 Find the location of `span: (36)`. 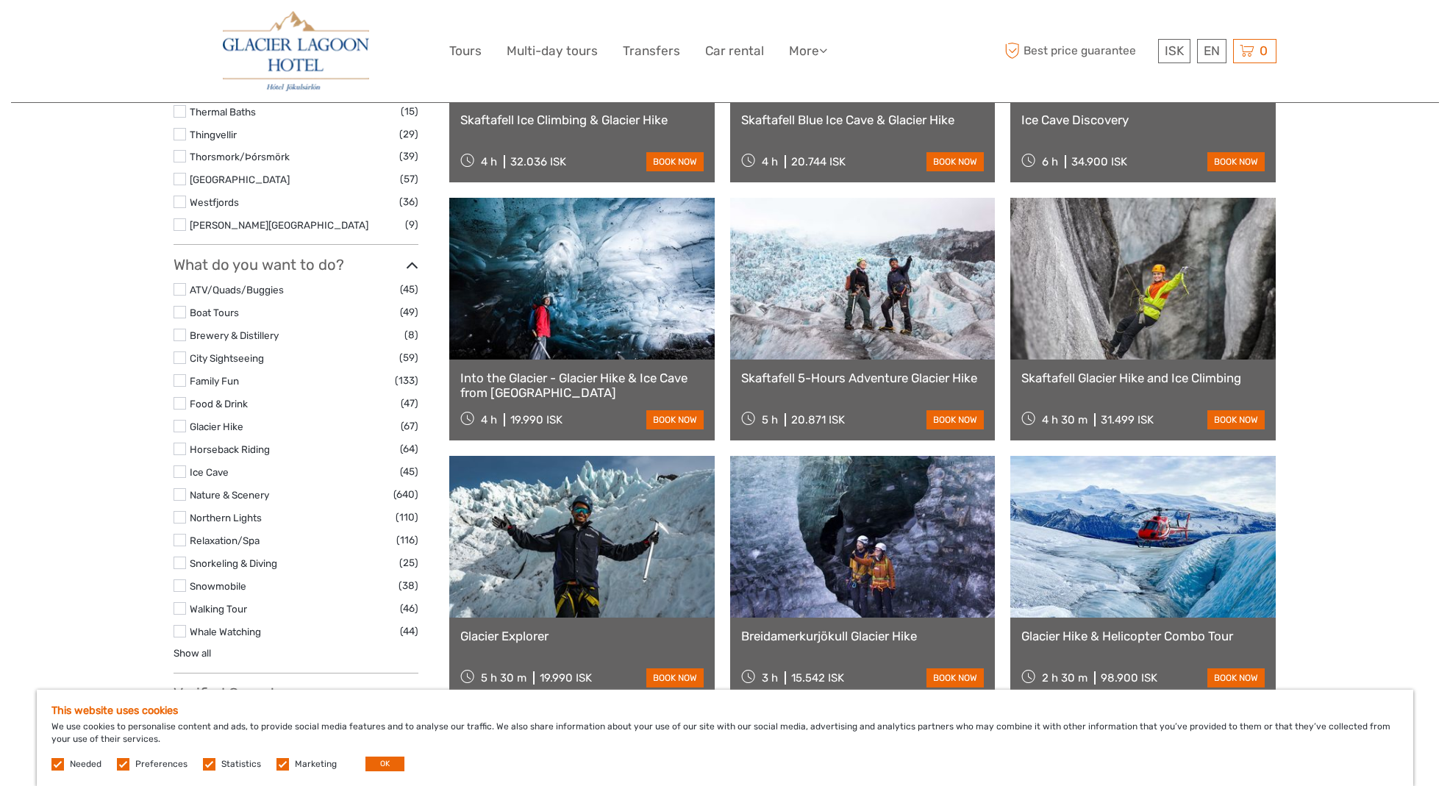

span: (36) is located at coordinates (409, 201).